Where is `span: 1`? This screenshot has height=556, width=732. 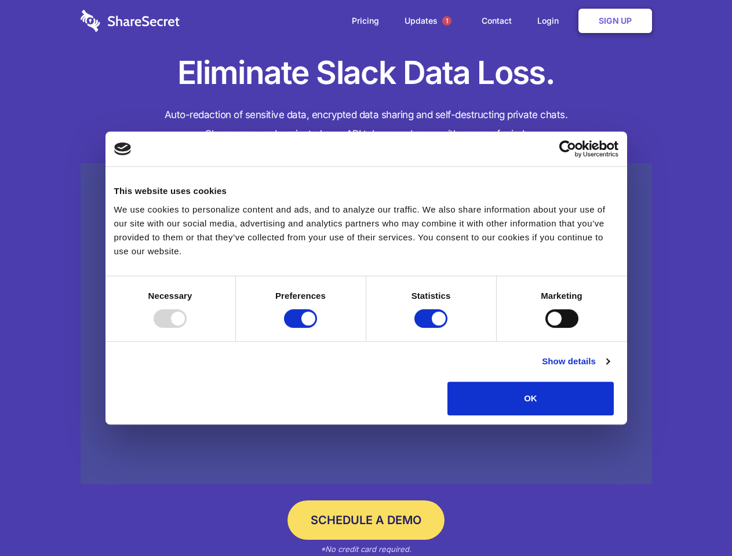 span: 1 is located at coordinates (447, 21).